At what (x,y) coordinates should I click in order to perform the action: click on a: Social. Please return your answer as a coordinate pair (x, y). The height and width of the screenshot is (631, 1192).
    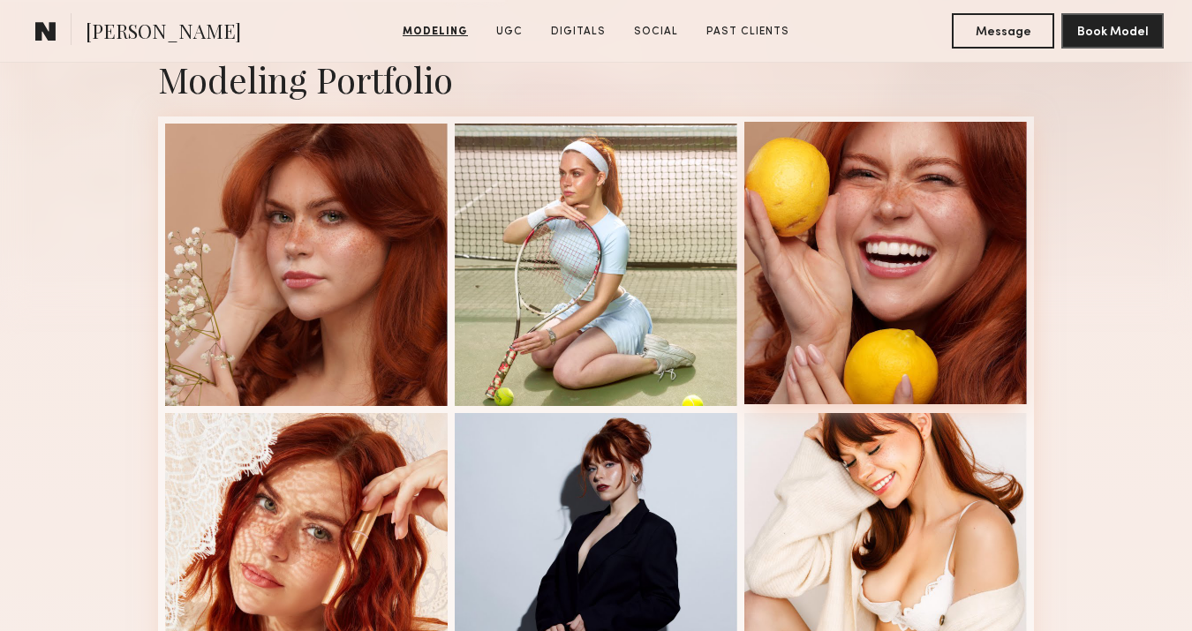
    Looking at the image, I should click on (656, 32).